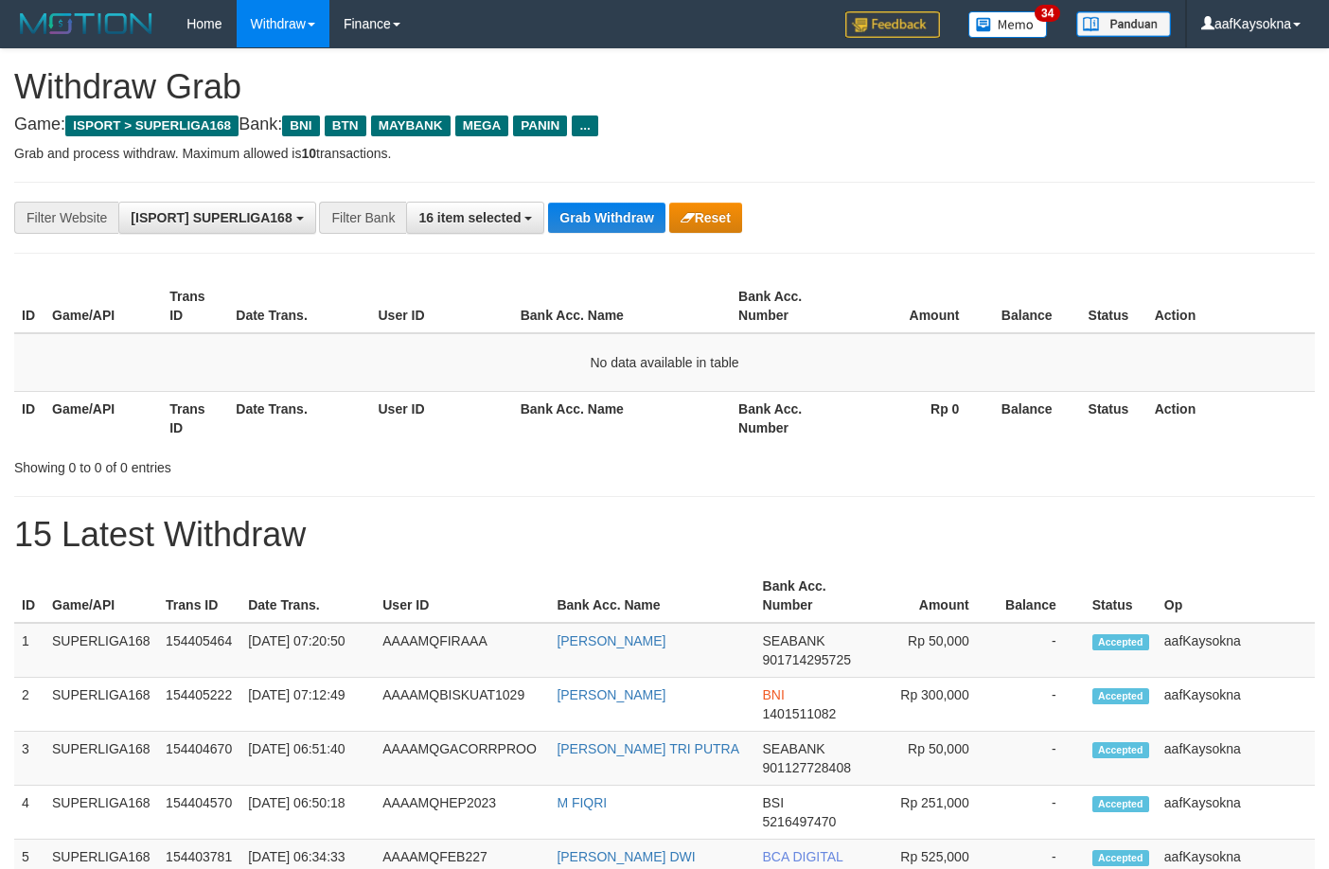 The height and width of the screenshot is (869, 1329). What do you see at coordinates (462, 758) in the screenshot?
I see `td: AAAAMQGACORRPROO` at bounding box center [462, 758].